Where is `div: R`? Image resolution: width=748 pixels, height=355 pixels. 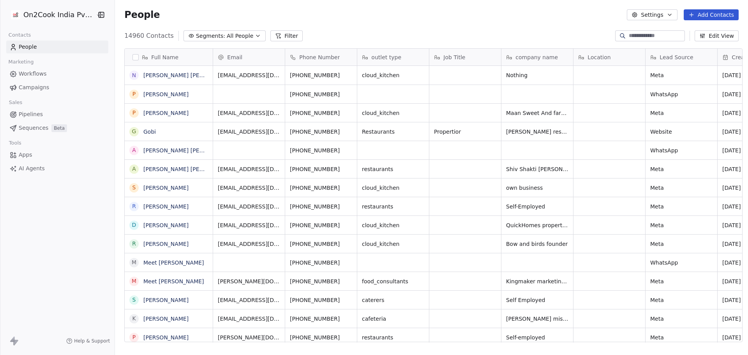
div: R is located at coordinates (134, 243).